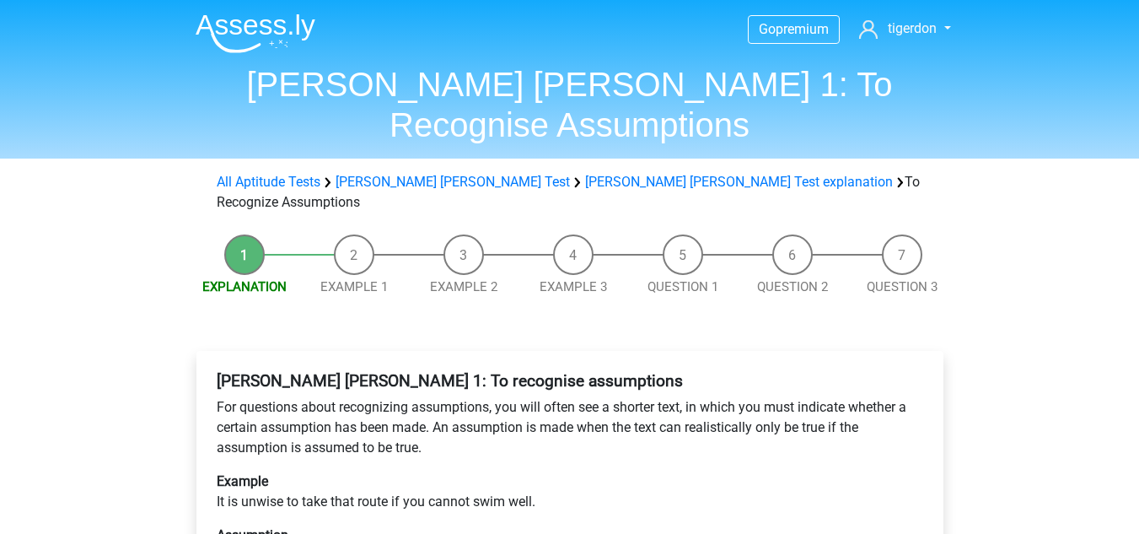  I want to click on a: Example 1, so click(354, 287).